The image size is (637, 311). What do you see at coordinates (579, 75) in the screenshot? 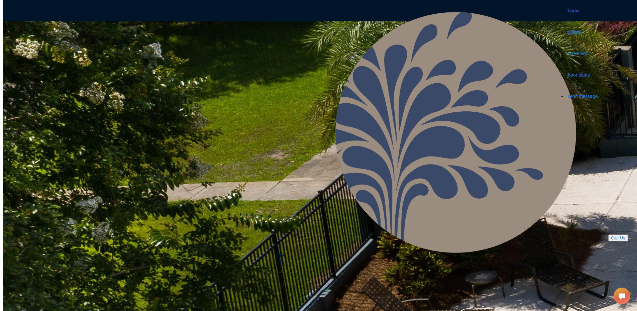
I see `a: floor plans` at bounding box center [579, 75].